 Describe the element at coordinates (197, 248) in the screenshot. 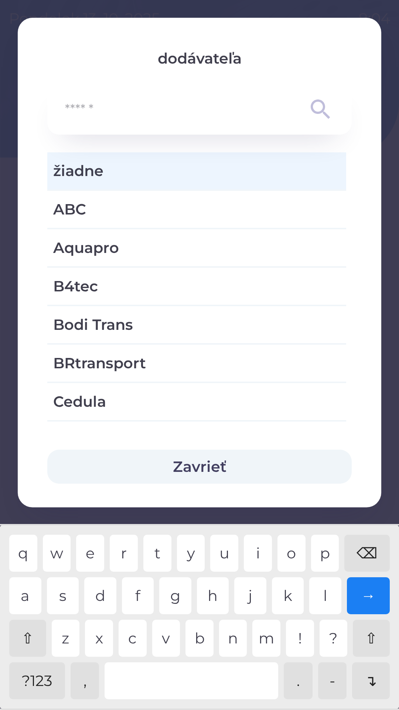

I see `span: Aquapro` at that location.